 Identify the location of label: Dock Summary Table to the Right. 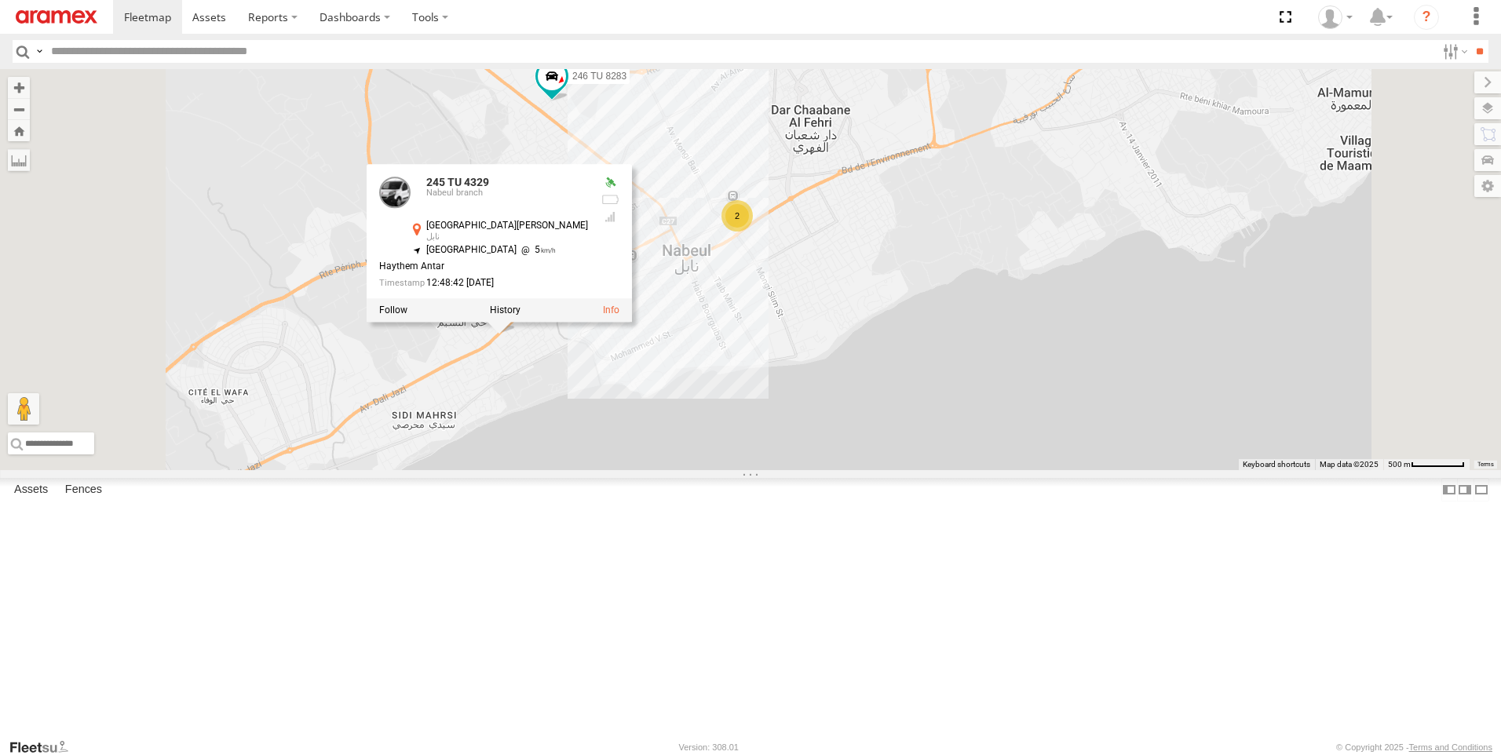
(1465, 489).